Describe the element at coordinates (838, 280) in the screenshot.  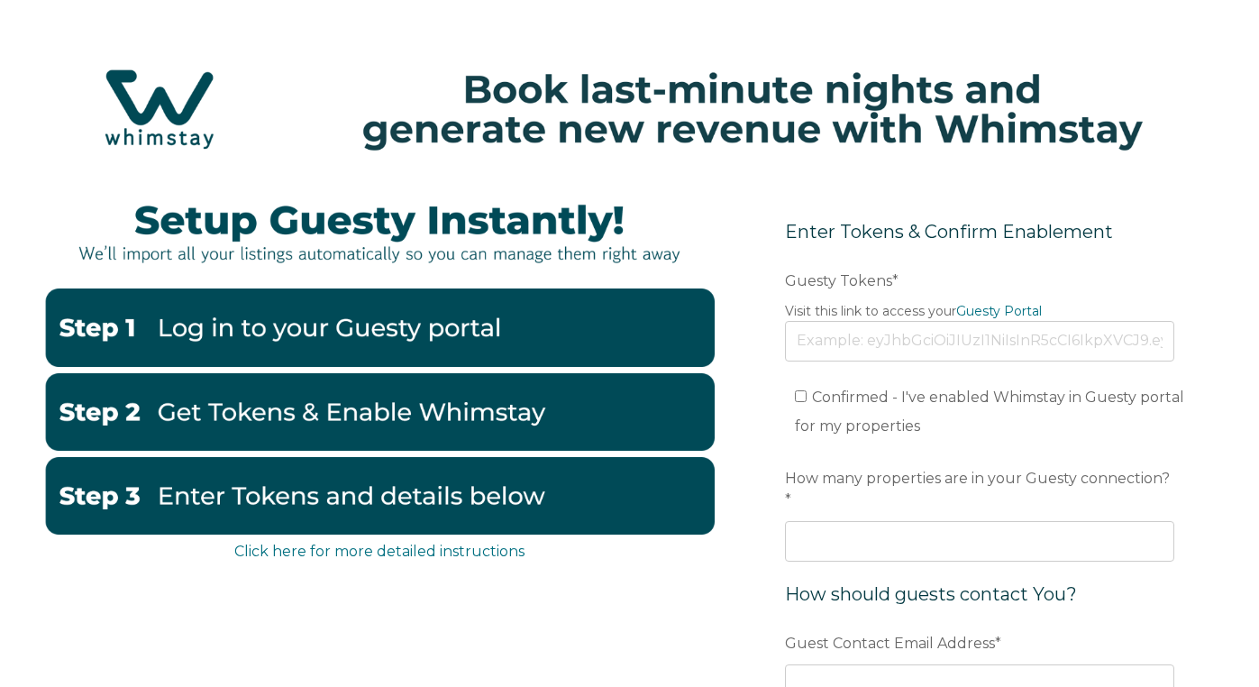
I see `span: Guesty Tokens` at that location.